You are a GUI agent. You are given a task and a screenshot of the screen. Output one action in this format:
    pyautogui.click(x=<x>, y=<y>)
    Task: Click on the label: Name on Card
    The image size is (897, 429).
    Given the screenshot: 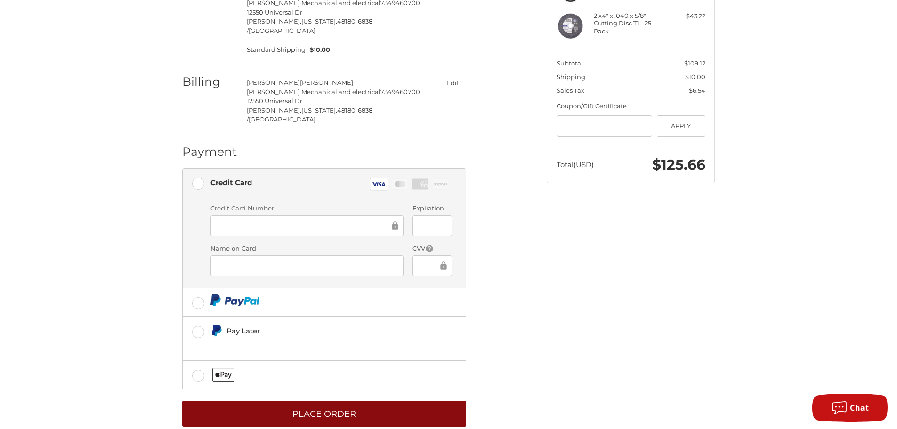 What is the action you would take?
    pyautogui.click(x=307, y=249)
    